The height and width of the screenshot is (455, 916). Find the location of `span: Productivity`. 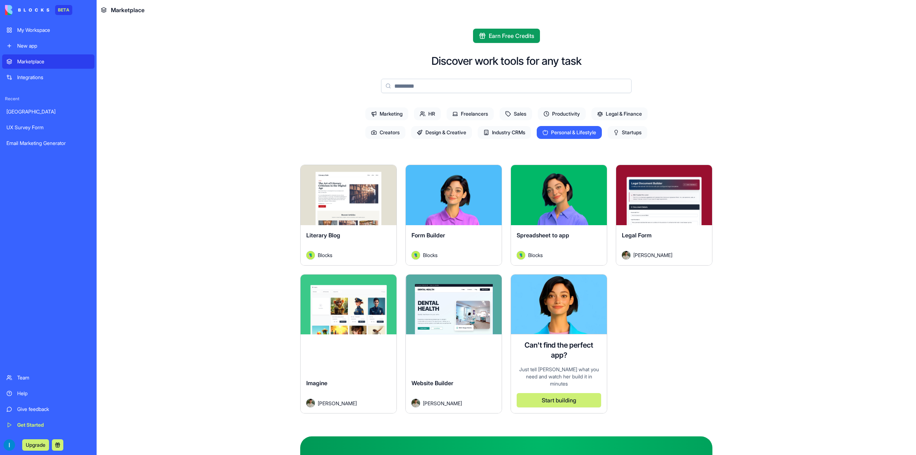

span: Productivity is located at coordinates (562, 114).